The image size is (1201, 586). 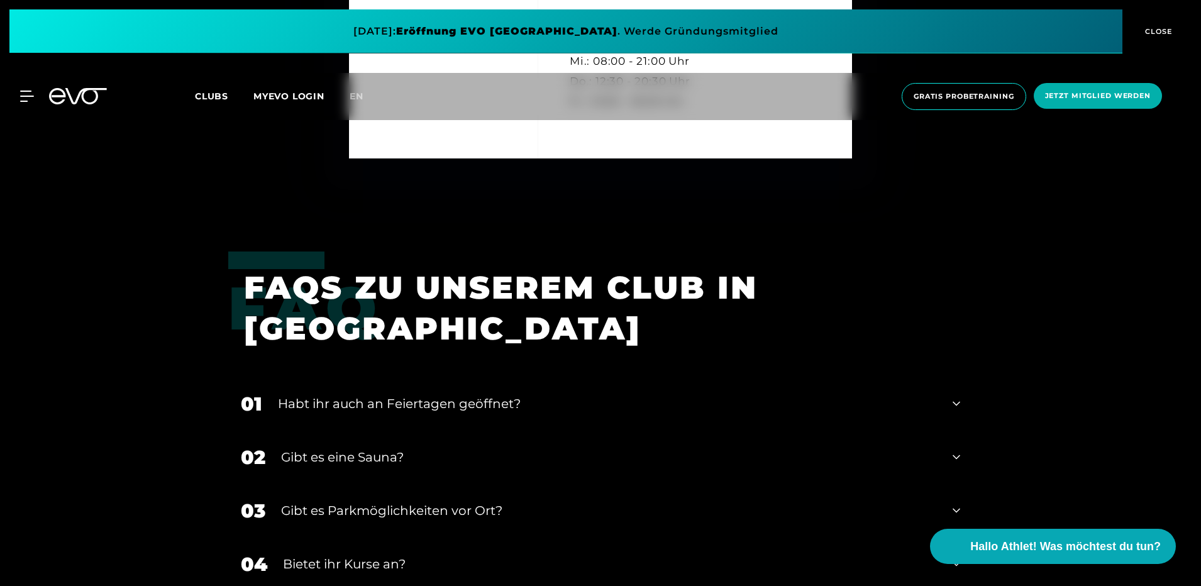 What do you see at coordinates (252, 404) in the screenshot?
I see `div: 01` at bounding box center [252, 404].